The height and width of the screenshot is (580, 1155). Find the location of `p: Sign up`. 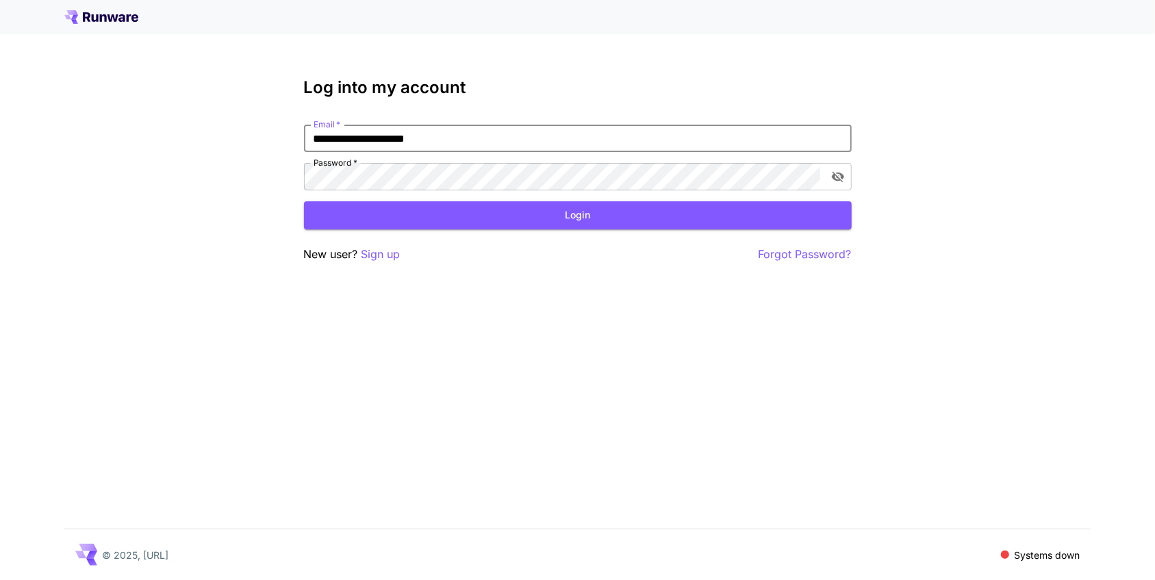

p: Sign up is located at coordinates (381, 254).